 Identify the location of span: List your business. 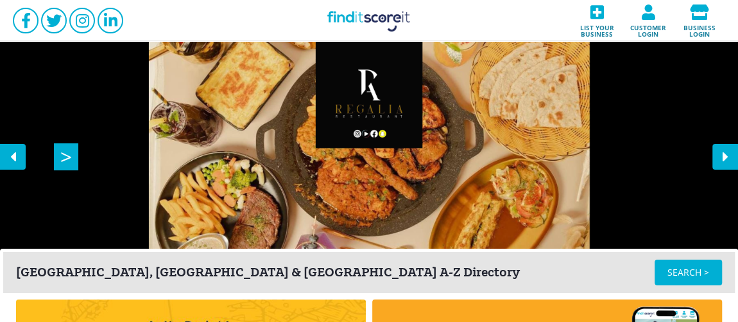
(597, 28).